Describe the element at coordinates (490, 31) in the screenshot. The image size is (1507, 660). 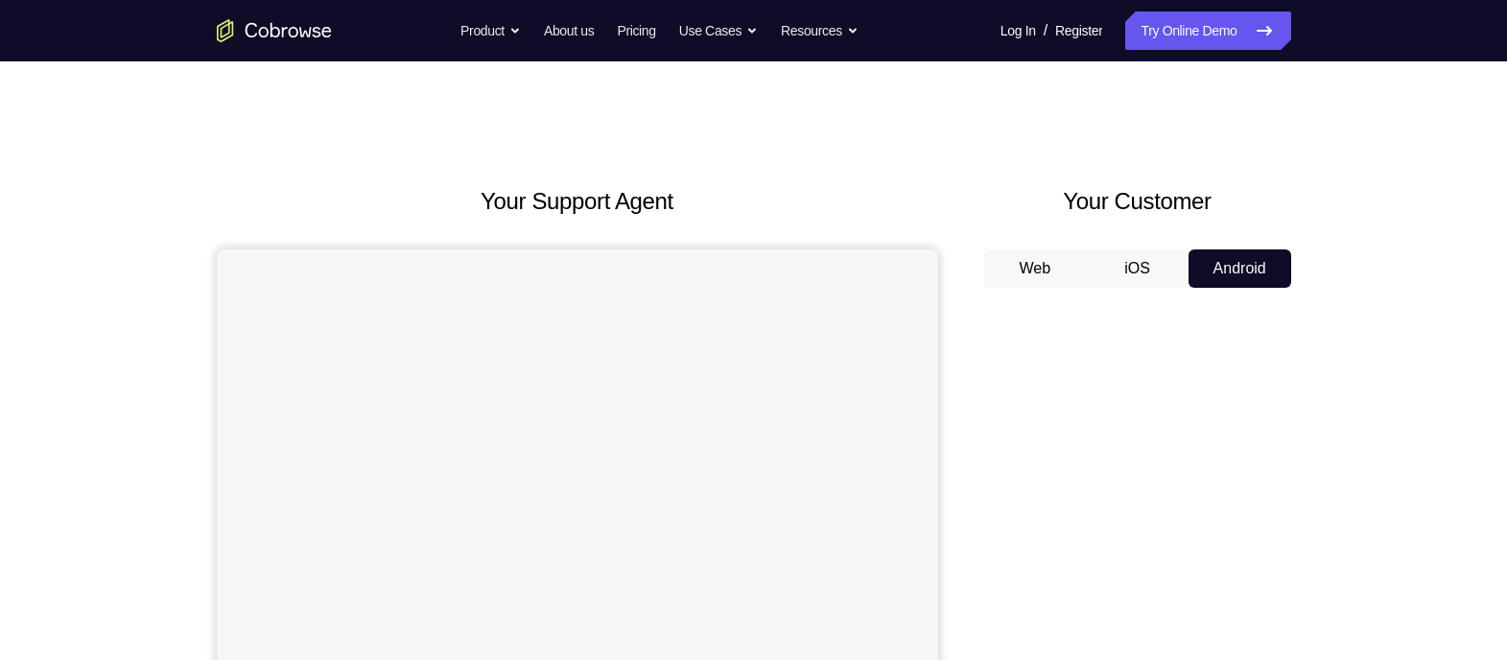
I see `button: Product` at that location.